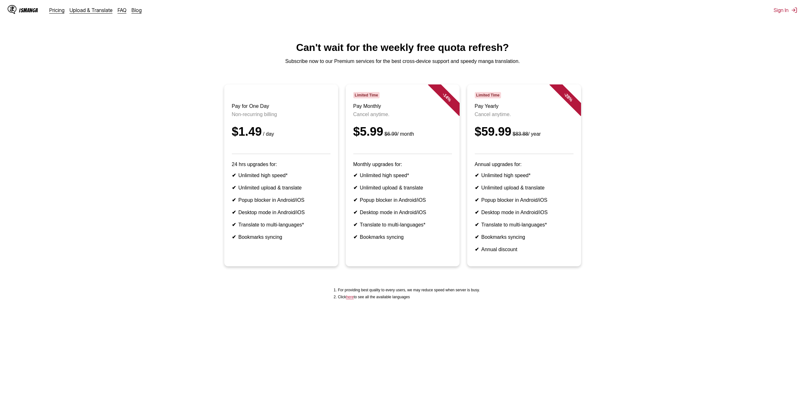  I want to click on a: IsManga LogoIsManga, so click(28, 10).